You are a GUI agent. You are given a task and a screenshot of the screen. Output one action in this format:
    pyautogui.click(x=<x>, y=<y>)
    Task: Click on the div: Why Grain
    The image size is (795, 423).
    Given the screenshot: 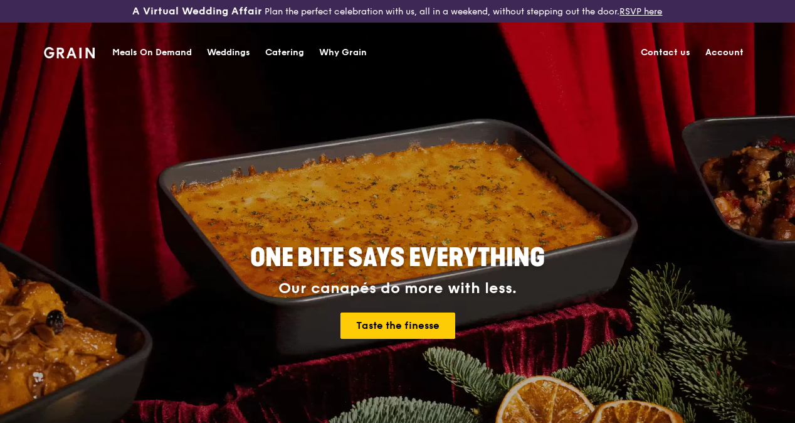 What is the action you would take?
    pyautogui.click(x=343, y=53)
    